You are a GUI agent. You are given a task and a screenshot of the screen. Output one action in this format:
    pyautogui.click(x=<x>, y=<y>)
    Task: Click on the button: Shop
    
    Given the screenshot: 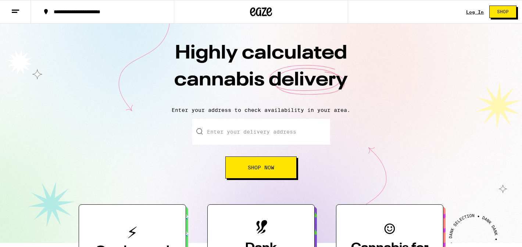 What is the action you would take?
    pyautogui.click(x=503, y=12)
    